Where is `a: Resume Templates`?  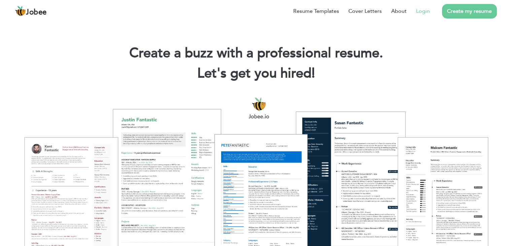 a: Resume Templates is located at coordinates (316, 11).